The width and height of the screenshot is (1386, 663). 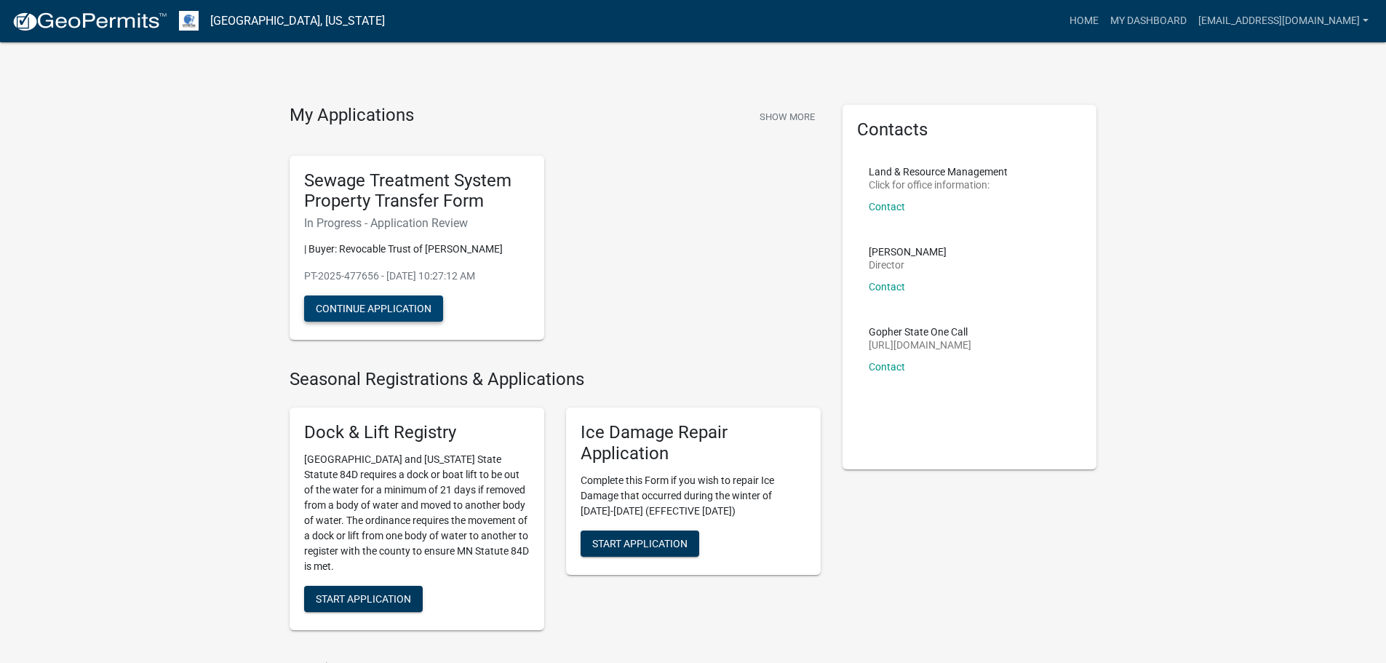 What do you see at coordinates (1148, 21) in the screenshot?
I see `a: My Dashboard` at bounding box center [1148, 21].